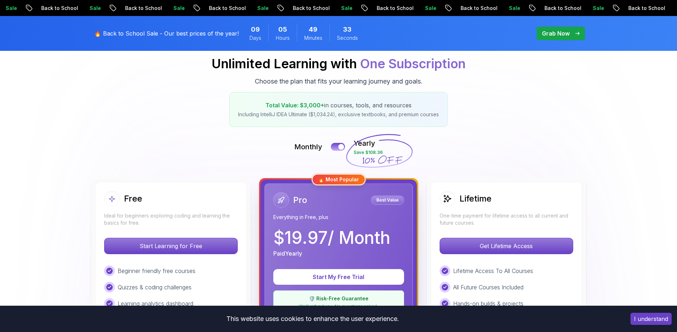 The height and width of the screenshot is (332, 677). I want to click on p: Best Value, so click(387, 200).